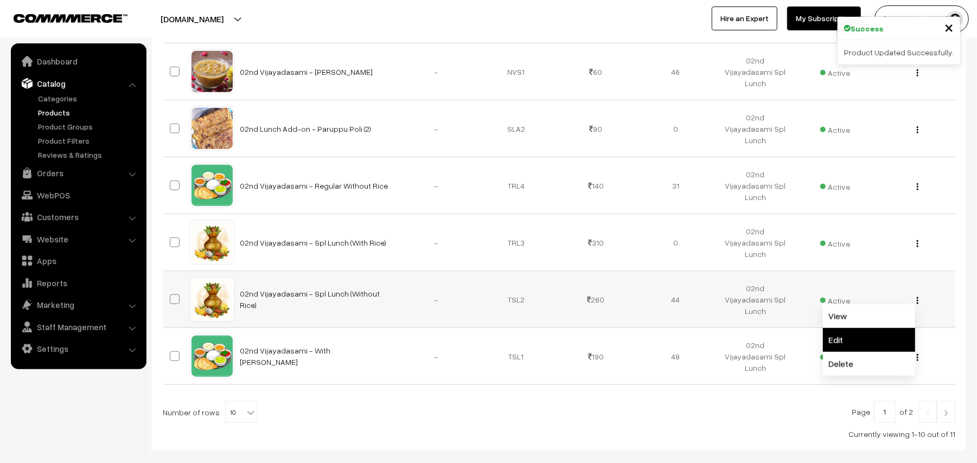 The width and height of the screenshot is (977, 463). Describe the element at coordinates (314, 185) in the screenshot. I see `a: 02nd Vijayadasami - Regular Without Rice` at that location.